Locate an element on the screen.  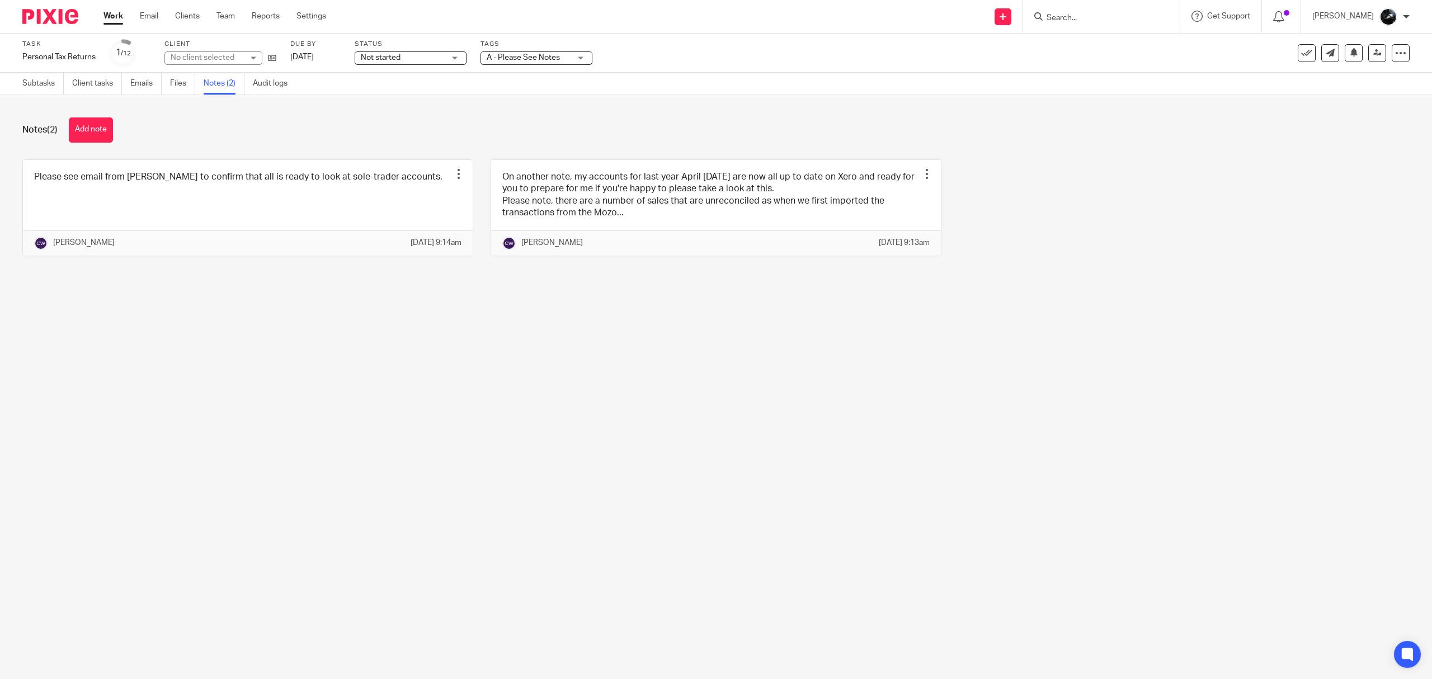
label: Due by is located at coordinates (315, 44).